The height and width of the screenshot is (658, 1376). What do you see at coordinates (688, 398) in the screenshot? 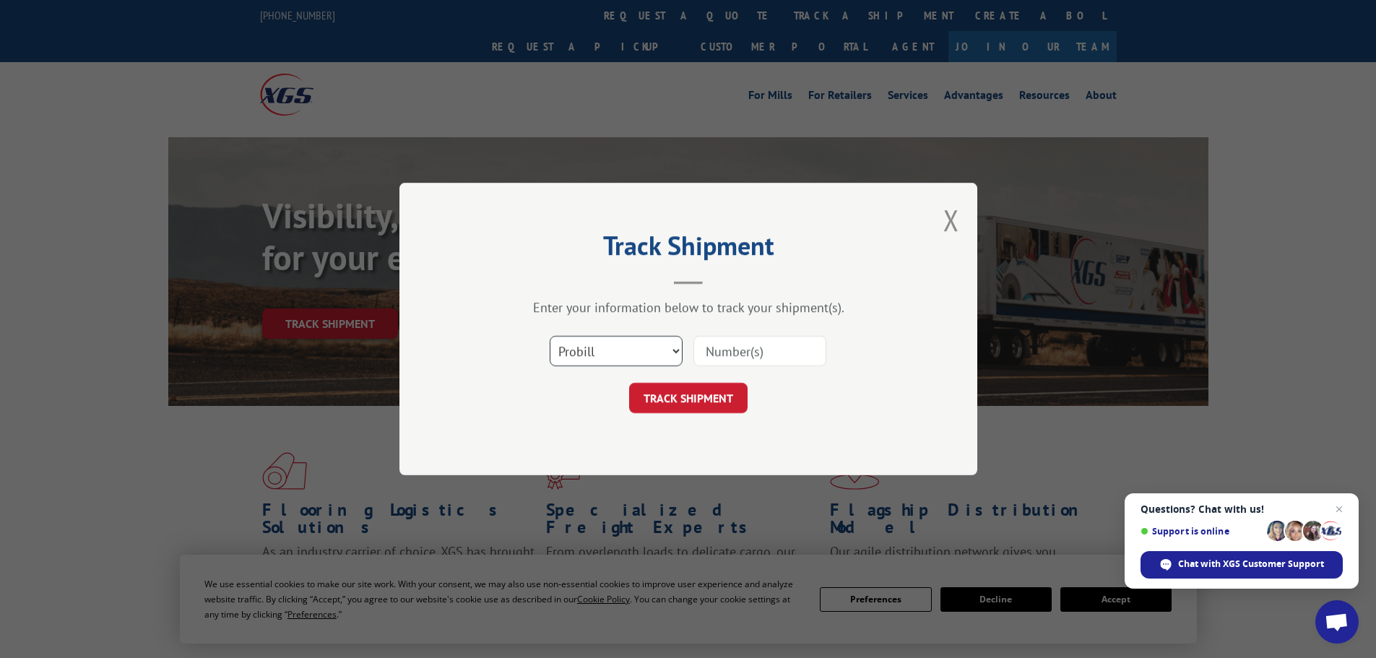
I see `button: TRACK SHIPMENT` at bounding box center [688, 398].